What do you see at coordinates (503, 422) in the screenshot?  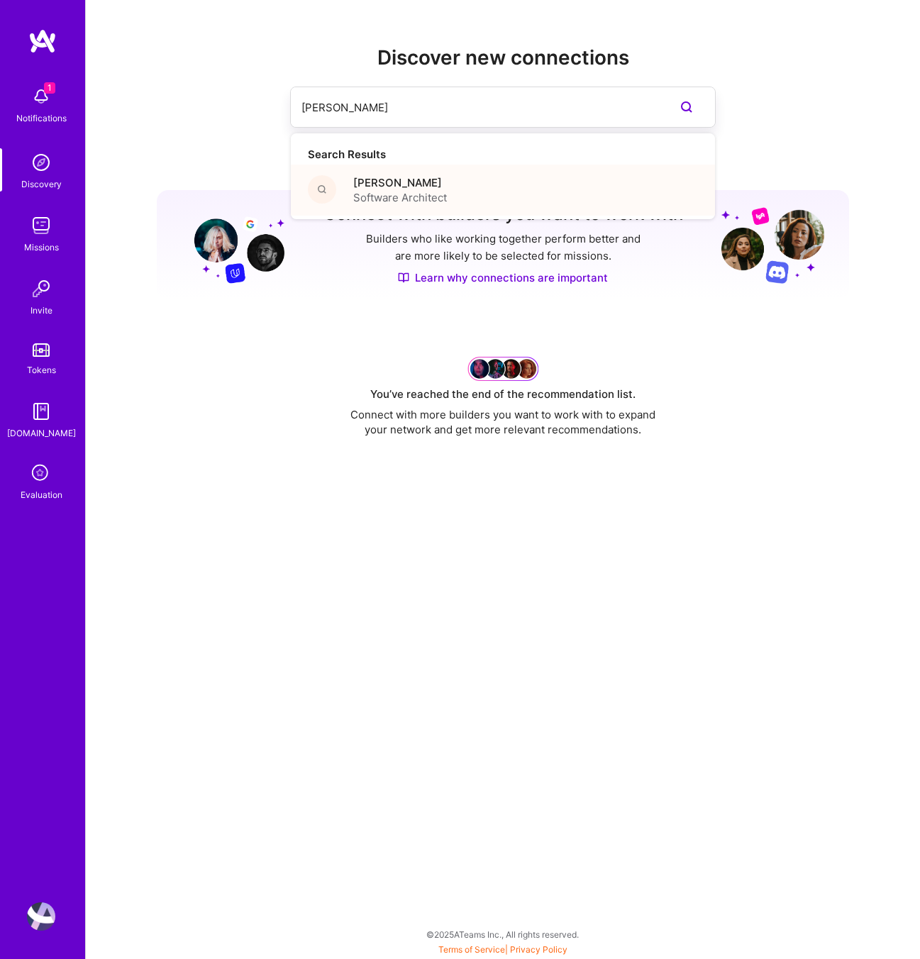 I see `div: Connect with more builders you want to work with to expand your network and get more relevant rec...` at bounding box center [503, 422].